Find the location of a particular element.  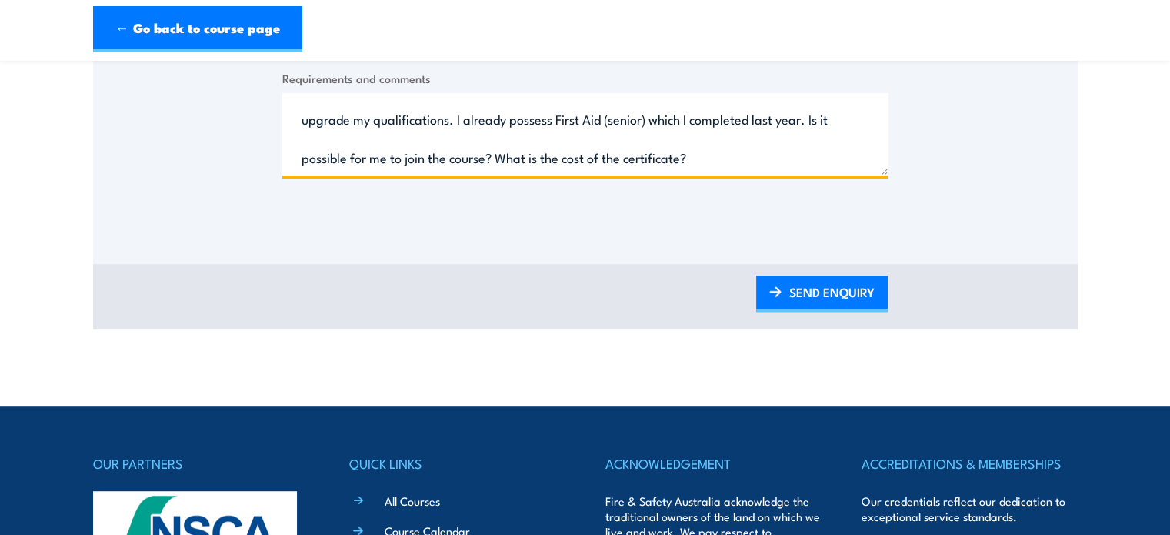

a: ← Go back to course page is located at coordinates (198, 29).